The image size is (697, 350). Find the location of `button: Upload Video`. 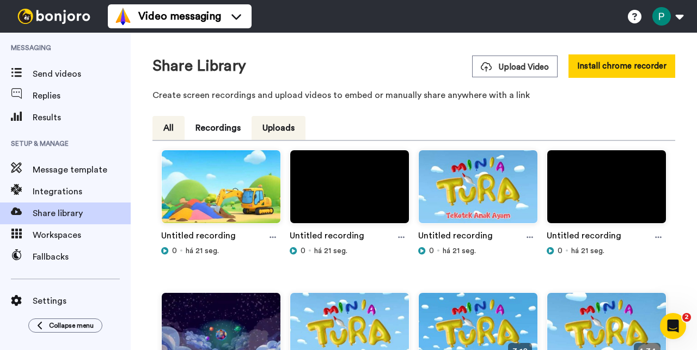

button: Upload Video is located at coordinates (514, 66).